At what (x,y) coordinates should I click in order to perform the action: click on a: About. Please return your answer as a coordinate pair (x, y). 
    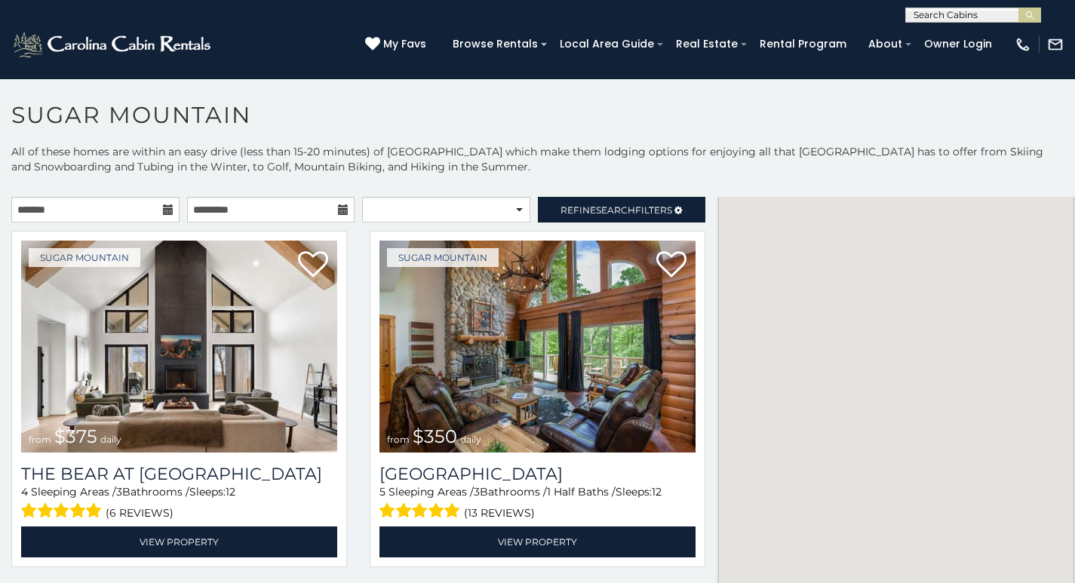
    Looking at the image, I should click on (885, 44).